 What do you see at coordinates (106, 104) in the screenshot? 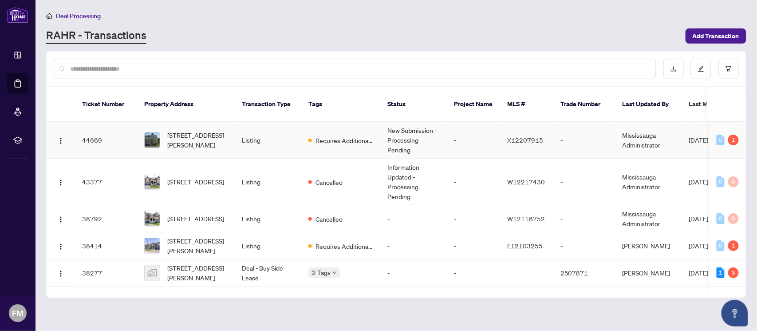
I see `th: Ticket Number` at bounding box center [106, 104].